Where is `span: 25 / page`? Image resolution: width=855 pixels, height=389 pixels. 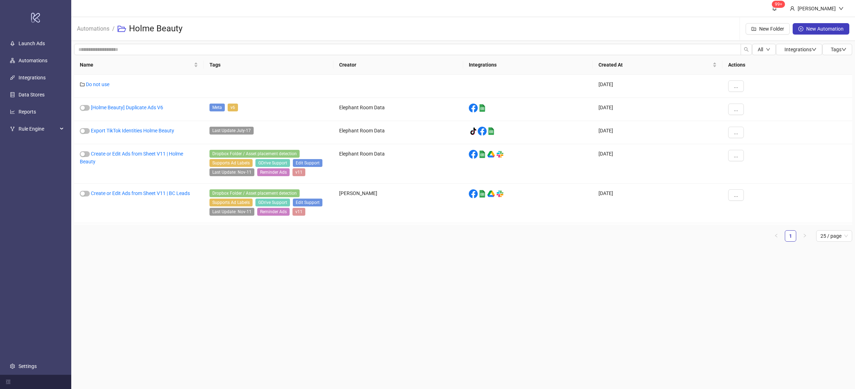
span: 25 / page is located at coordinates (834, 236).